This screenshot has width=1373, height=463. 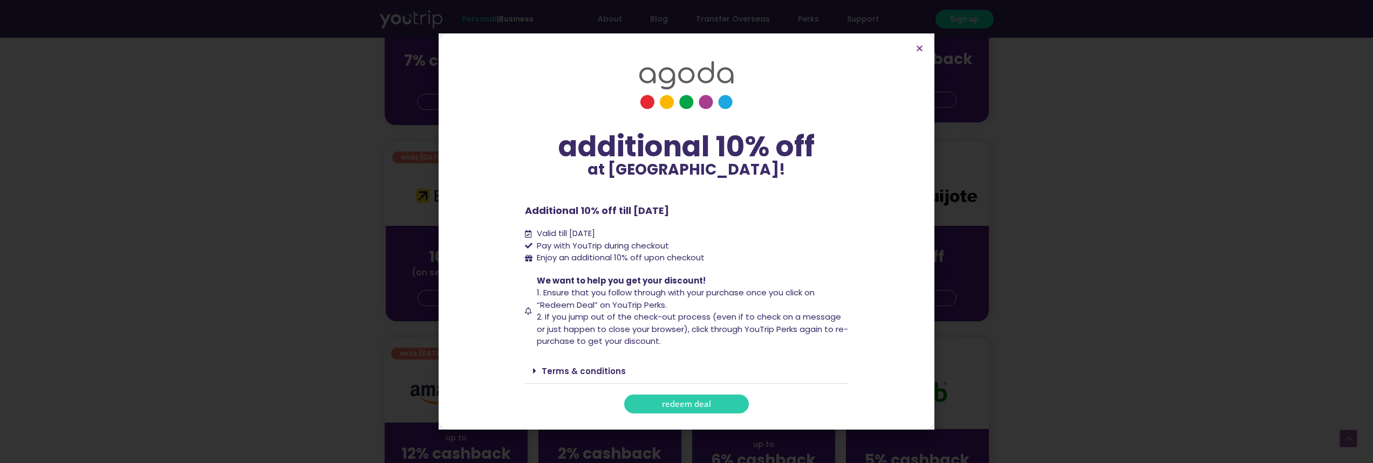 I want to click on div: additional 10% off, so click(x=687, y=147).